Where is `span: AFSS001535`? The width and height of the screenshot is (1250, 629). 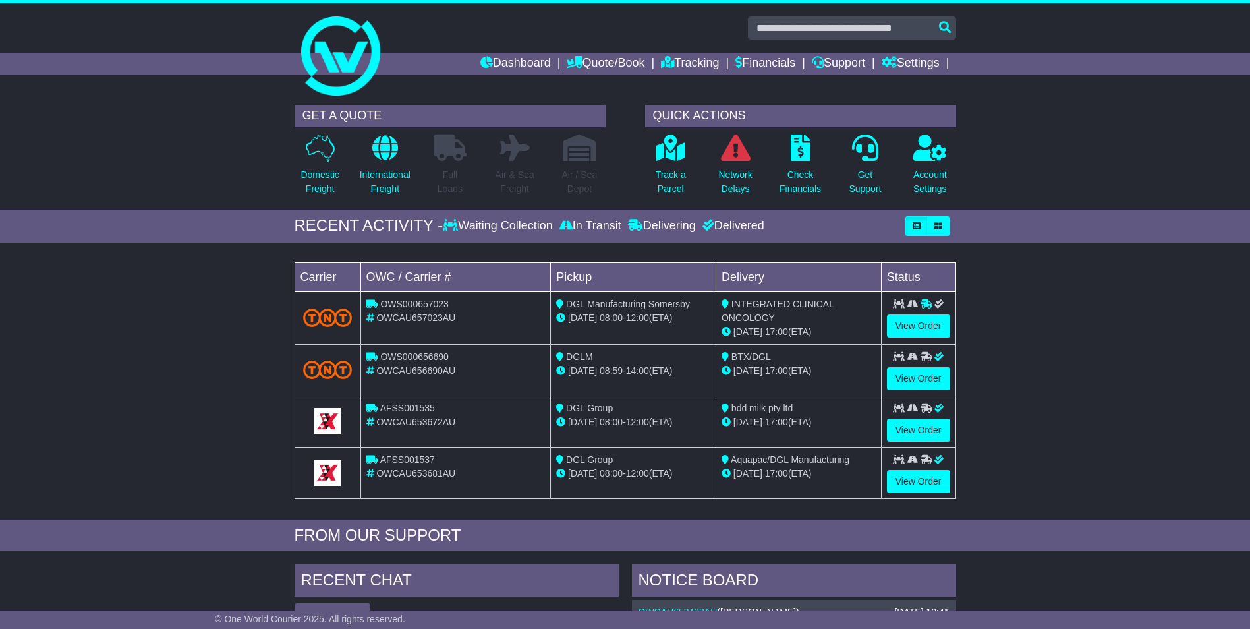 span: AFSS001535 is located at coordinates (407, 408).